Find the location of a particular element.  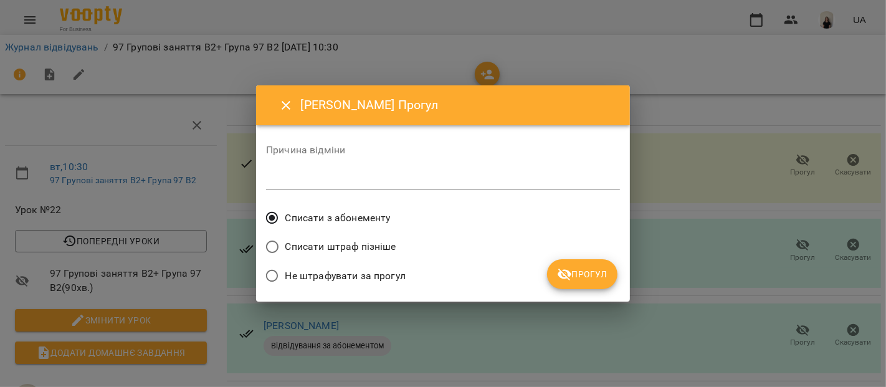

span: Списати з абонементу is located at coordinates (338, 218).